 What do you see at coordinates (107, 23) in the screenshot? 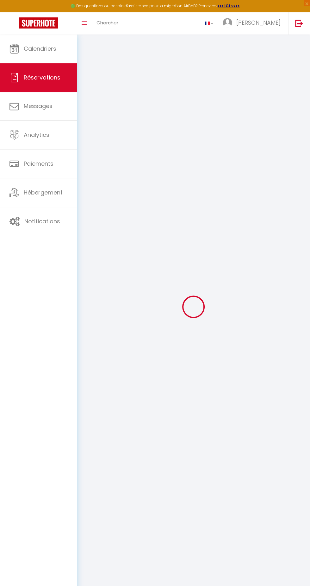
I see `a: Chercher` at bounding box center [107, 23].